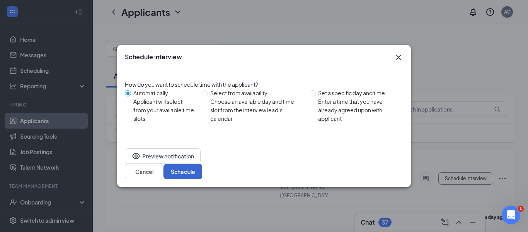  What do you see at coordinates (136, 156) in the screenshot?
I see `svg: Eye` at bounding box center [136, 156].